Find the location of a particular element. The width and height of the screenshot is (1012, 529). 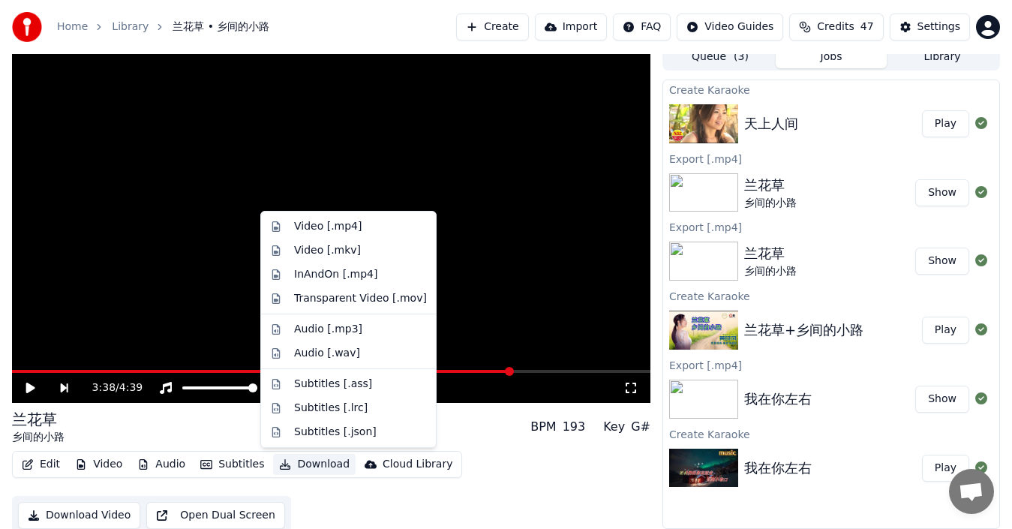

button: Edit is located at coordinates (41, 464).